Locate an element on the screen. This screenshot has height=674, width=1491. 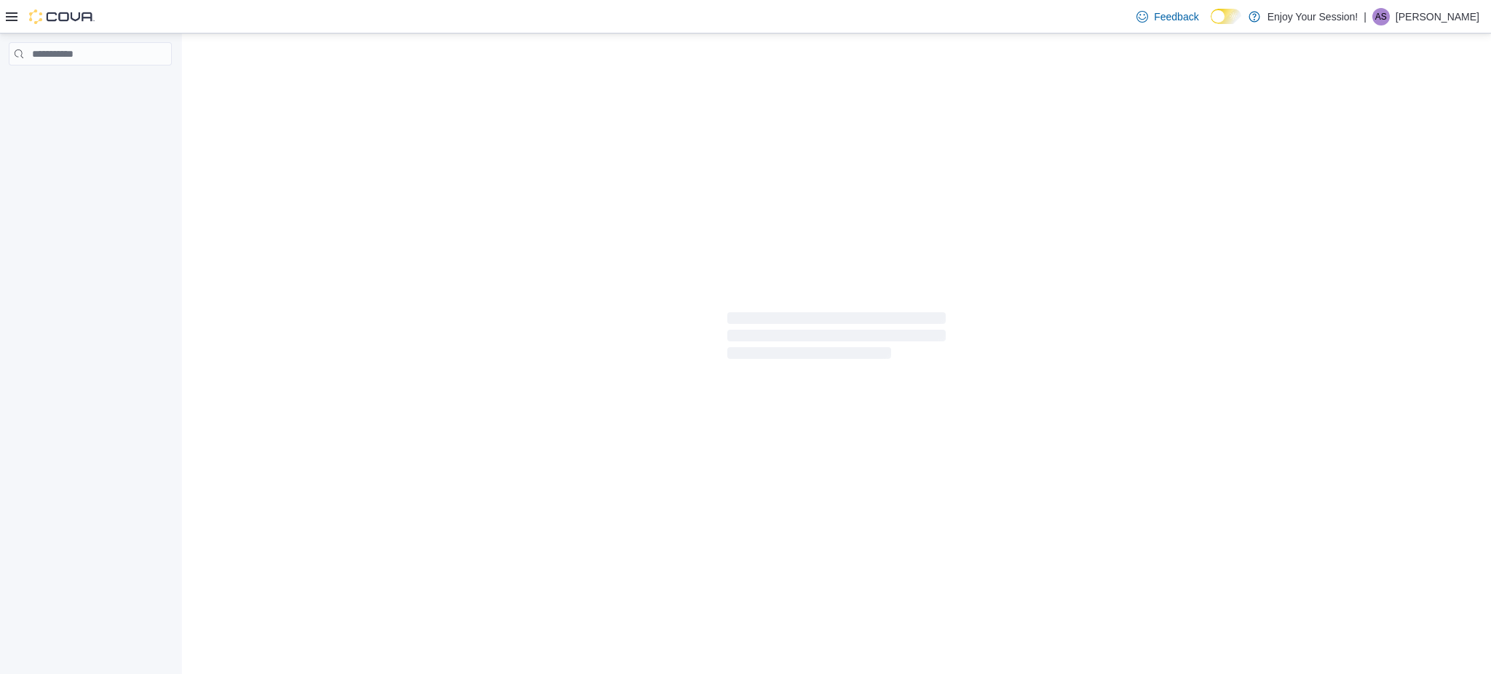
span: Loading is located at coordinates (836, 338).